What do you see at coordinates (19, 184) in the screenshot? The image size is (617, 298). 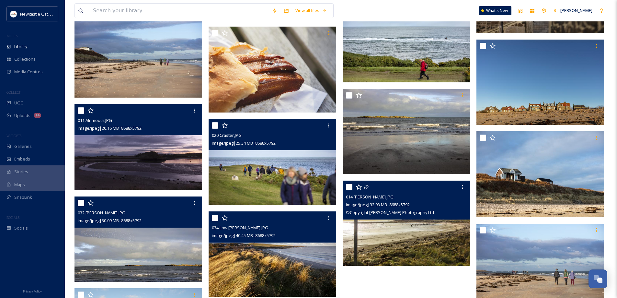 I see `span: Maps` at bounding box center [19, 184].